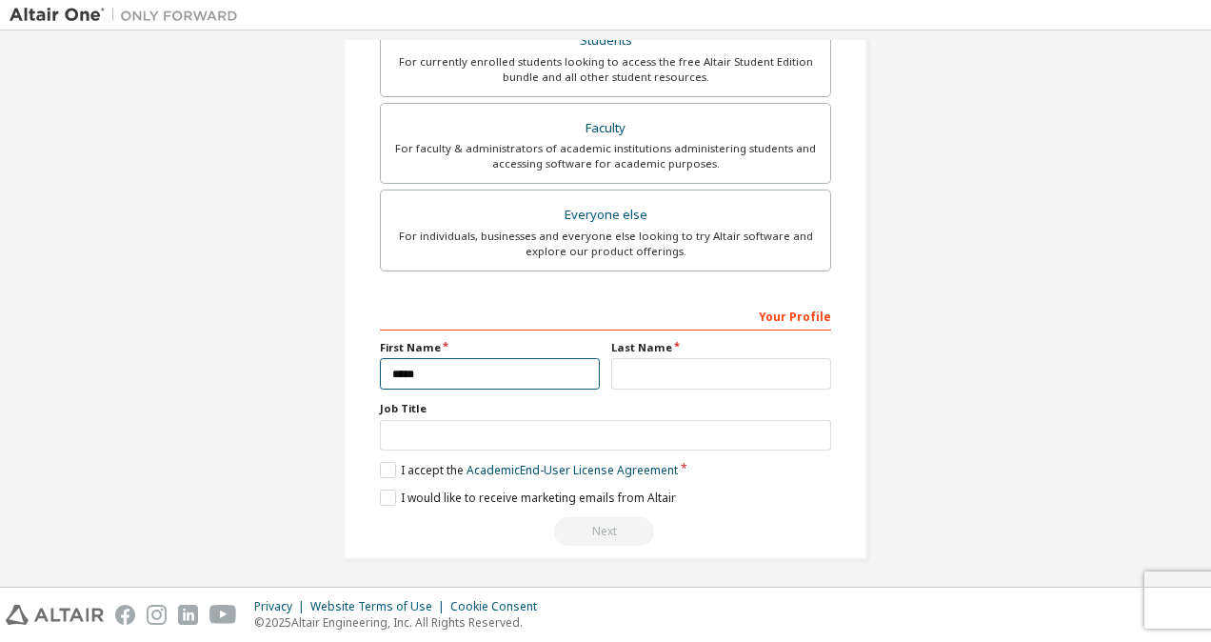  What do you see at coordinates (606, 156) in the screenshot?
I see `div: For faculty & administrators of academic institutions administering students and accessing softwa...` at bounding box center [606, 156].